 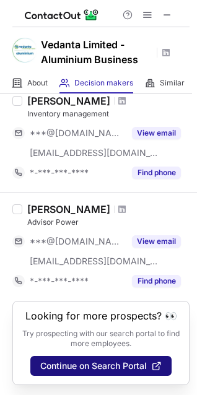 I want to click on img: ContactOut v5.3.10, so click(x=62, y=15).